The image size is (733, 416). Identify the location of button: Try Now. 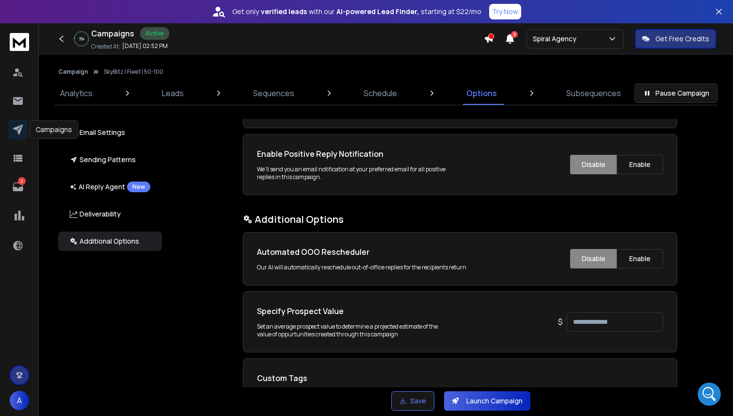
(505, 12).